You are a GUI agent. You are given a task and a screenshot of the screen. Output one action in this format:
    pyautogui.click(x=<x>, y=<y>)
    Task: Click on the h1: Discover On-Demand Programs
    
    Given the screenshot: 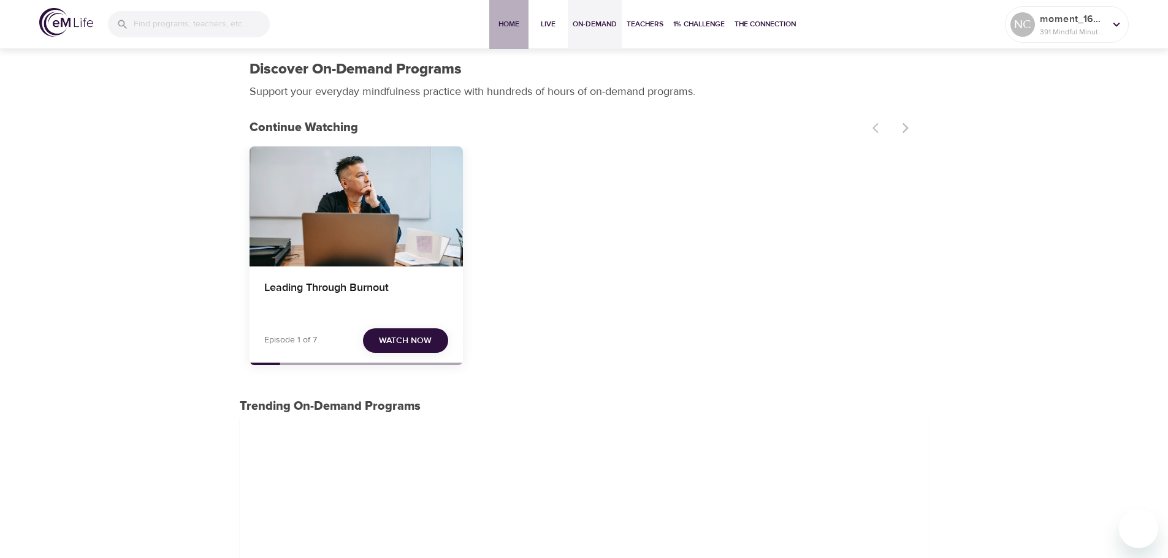 What is the action you would take?
    pyautogui.click(x=356, y=69)
    